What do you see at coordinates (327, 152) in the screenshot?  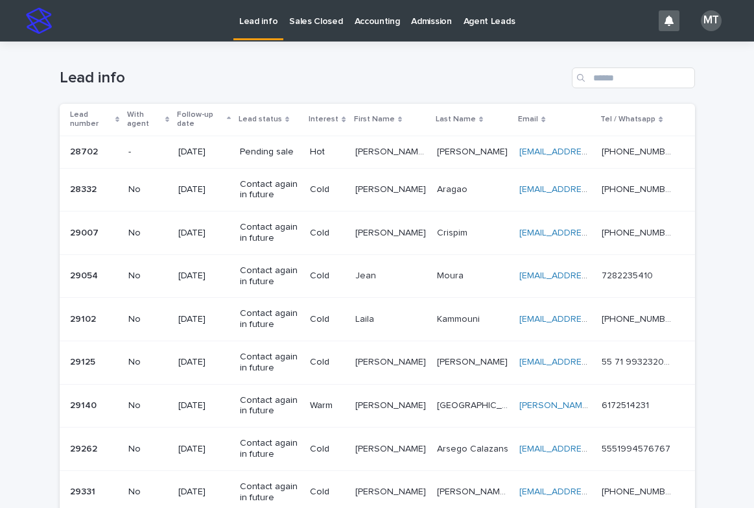 I see `p: Hot` at bounding box center [327, 152].